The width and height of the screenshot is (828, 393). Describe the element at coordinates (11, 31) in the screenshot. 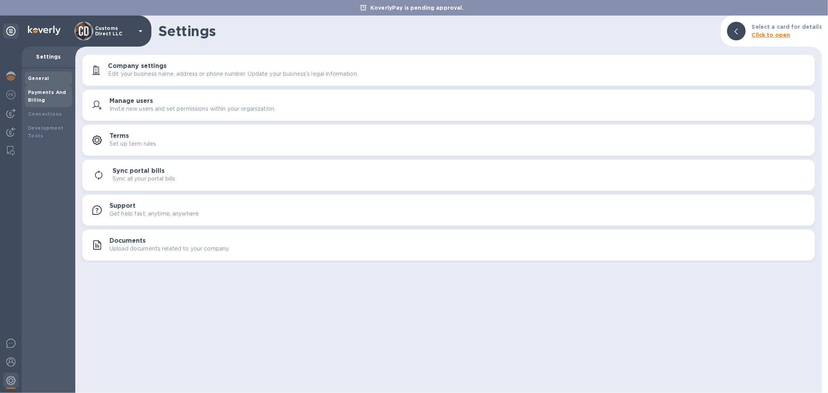

I see `div: Unpin categories` at that location.